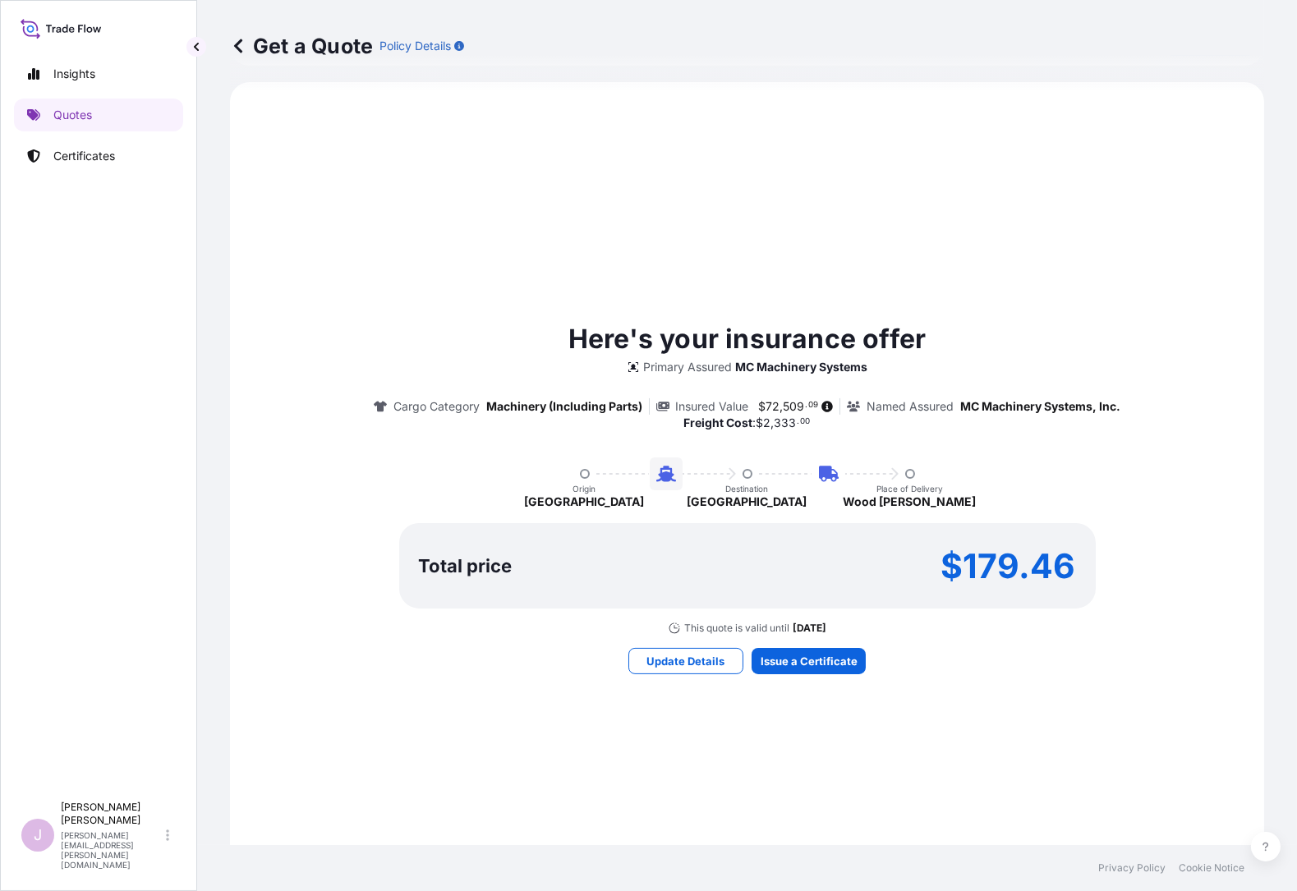  Describe the element at coordinates (302, 46) in the screenshot. I see `p: Get a Quote` at that location.